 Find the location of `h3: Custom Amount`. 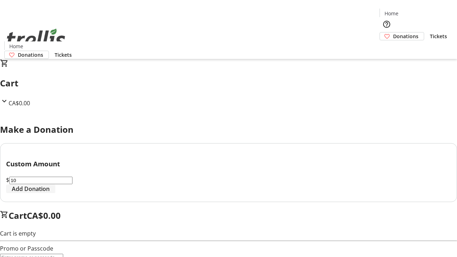

h3: Custom Amount is located at coordinates (229, 164).